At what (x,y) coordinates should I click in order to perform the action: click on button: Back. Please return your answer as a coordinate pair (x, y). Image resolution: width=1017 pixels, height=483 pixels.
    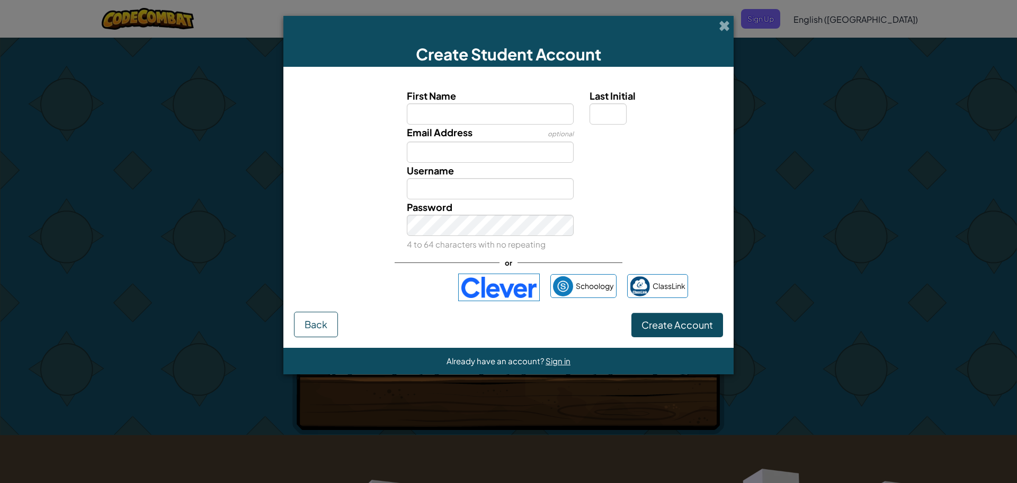
    Looking at the image, I should click on (316, 324).